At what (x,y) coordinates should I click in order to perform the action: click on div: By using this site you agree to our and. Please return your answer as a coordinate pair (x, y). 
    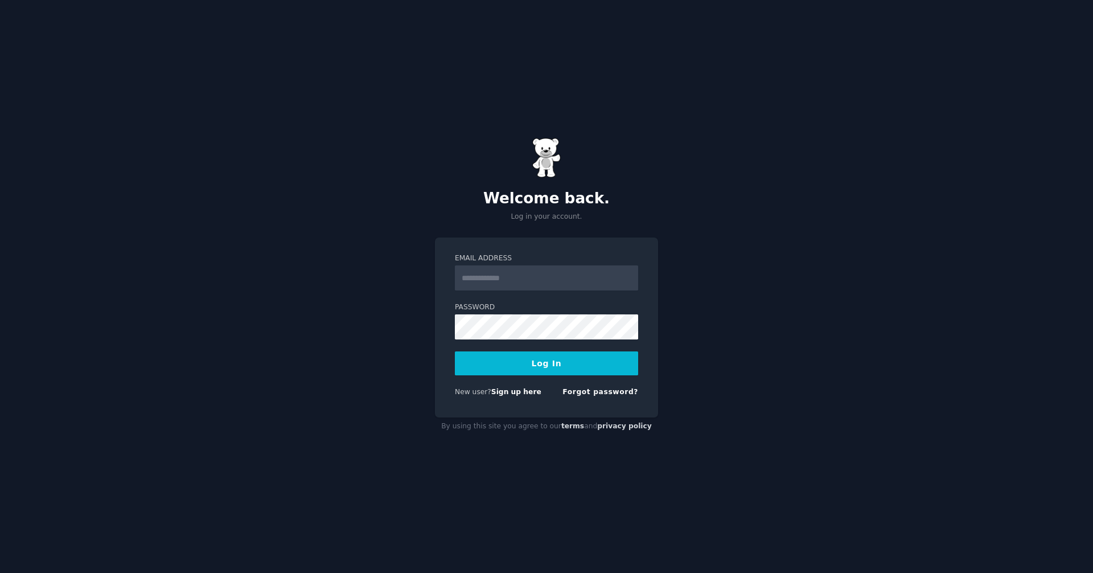
    Looking at the image, I should click on (546, 426).